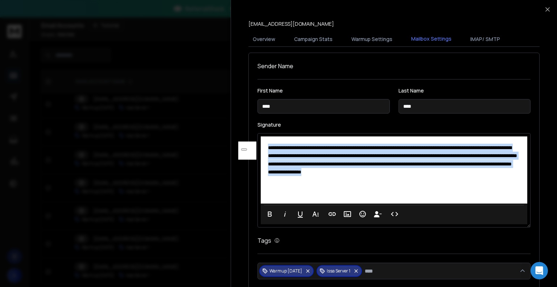 The height and width of the screenshot is (287, 557). I want to click on button: Overview, so click(264, 39).